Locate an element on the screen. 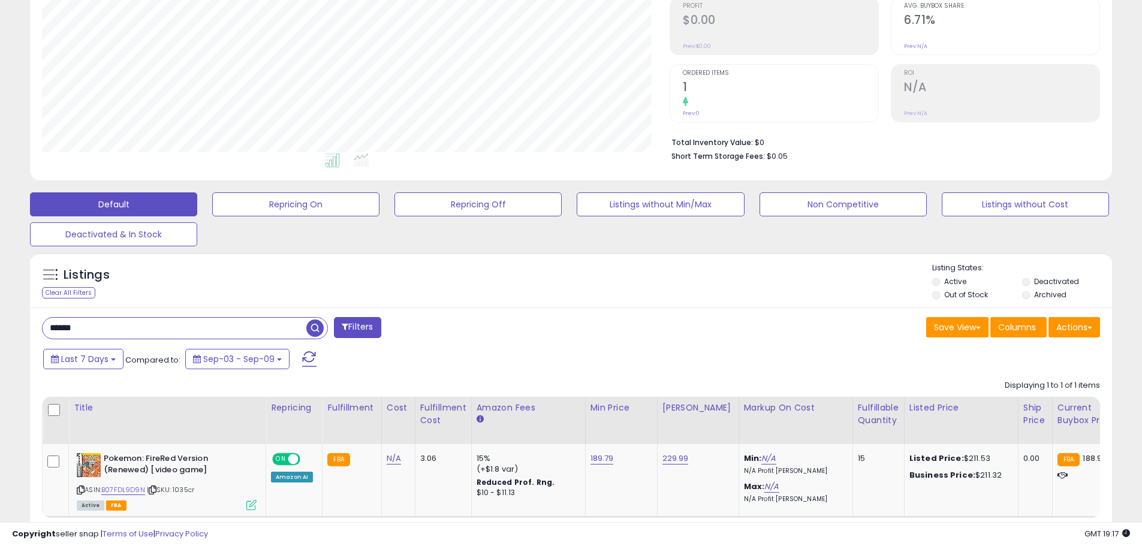 Image resolution: width=1142 pixels, height=546 pixels. h2: 6.71% is located at coordinates (1001, 21).